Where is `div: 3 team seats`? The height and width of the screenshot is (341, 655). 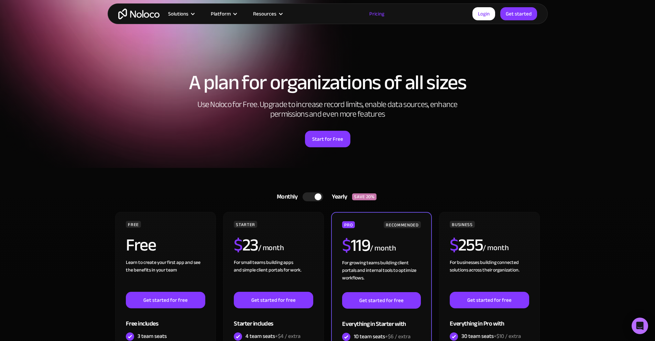
div: 3 team seats is located at coordinates (152, 336).